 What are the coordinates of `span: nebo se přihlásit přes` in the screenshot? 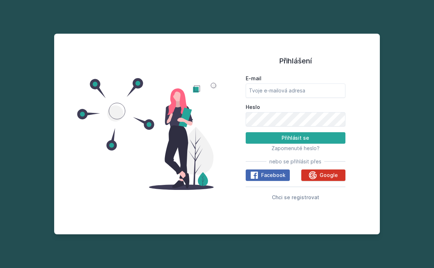 It's located at (295, 162).